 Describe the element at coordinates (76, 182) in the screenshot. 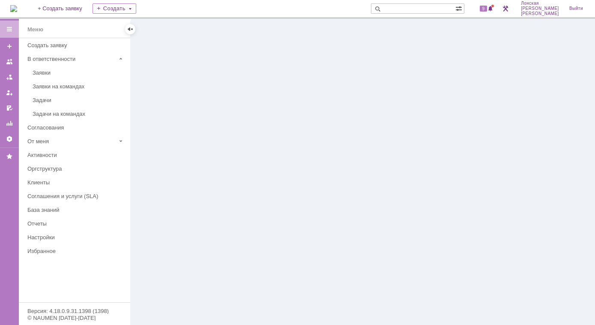

I see `div: Клиенты` at that location.